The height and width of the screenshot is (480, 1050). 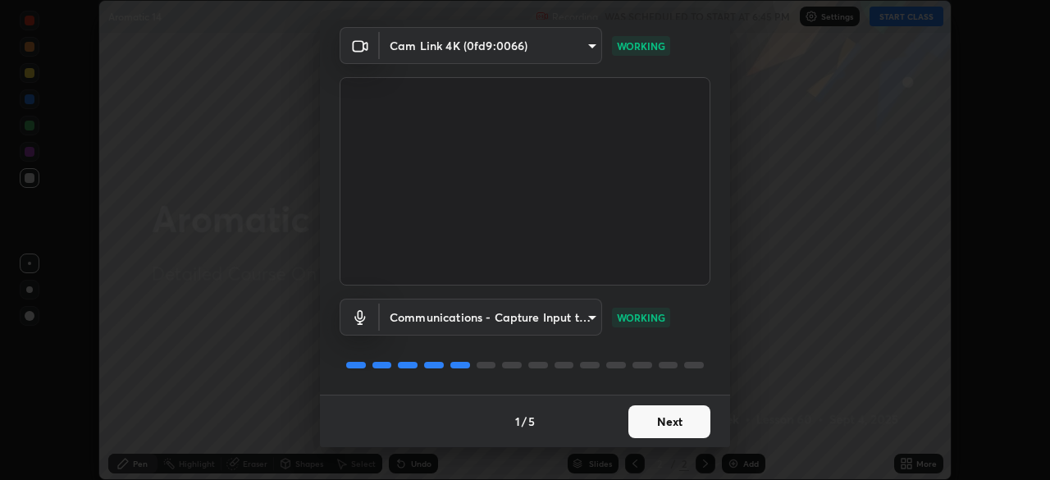 I want to click on h4: 5, so click(x=531, y=421).